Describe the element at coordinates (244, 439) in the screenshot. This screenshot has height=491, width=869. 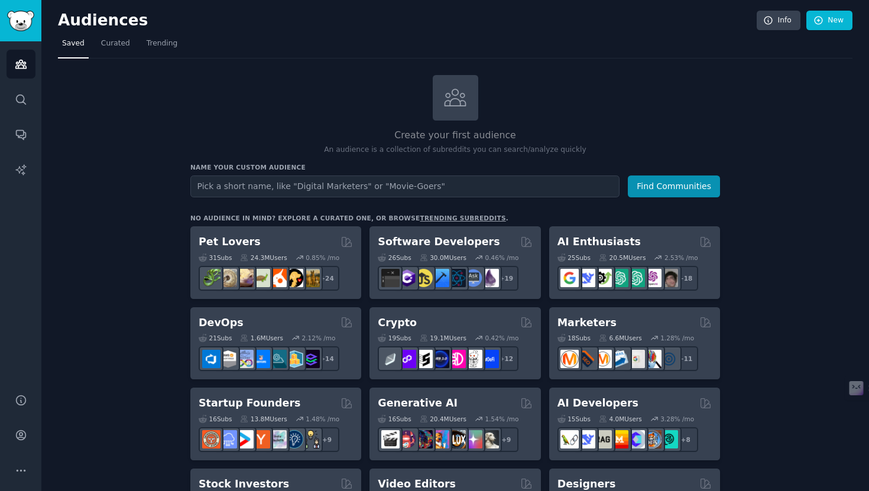
I see `img: startup` at that location.